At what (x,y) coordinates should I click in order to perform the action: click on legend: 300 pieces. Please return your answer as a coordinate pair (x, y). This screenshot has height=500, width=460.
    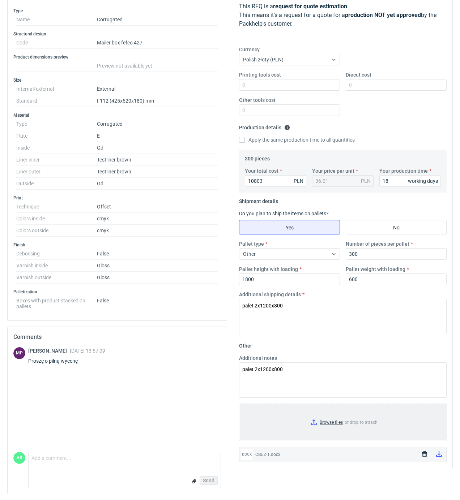
    Looking at the image, I should click on (257, 157).